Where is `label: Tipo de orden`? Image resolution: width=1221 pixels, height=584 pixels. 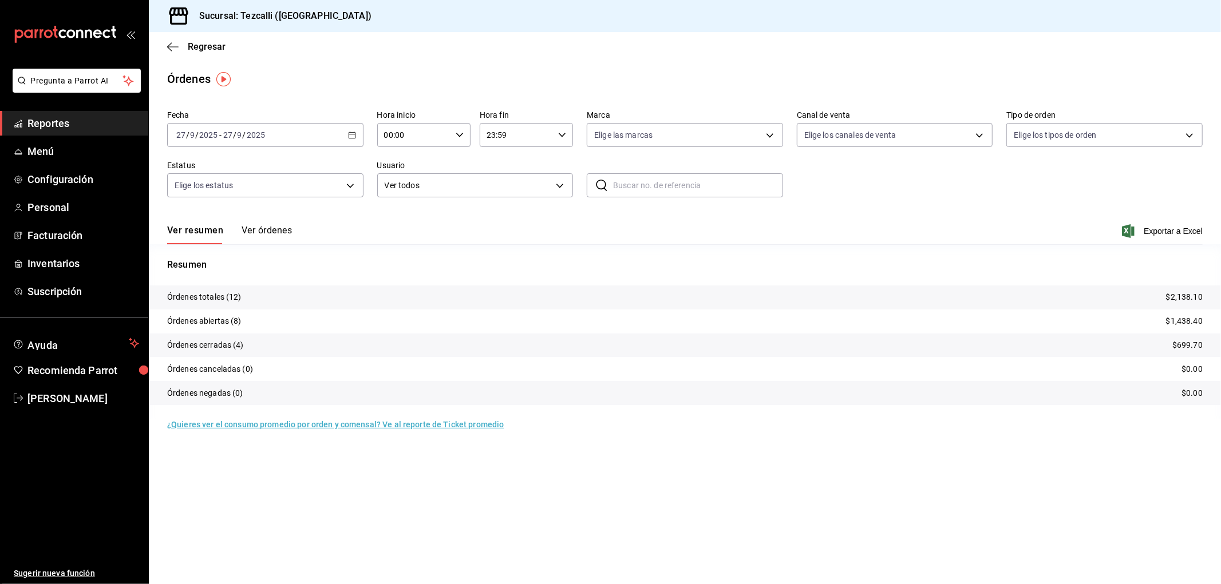 label: Tipo de orden is located at coordinates (1104, 116).